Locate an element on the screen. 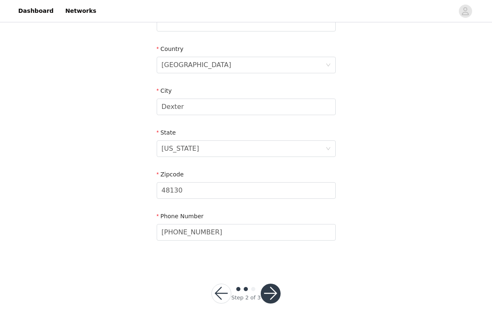 The width and height of the screenshot is (492, 323). label: State is located at coordinates (166, 133).